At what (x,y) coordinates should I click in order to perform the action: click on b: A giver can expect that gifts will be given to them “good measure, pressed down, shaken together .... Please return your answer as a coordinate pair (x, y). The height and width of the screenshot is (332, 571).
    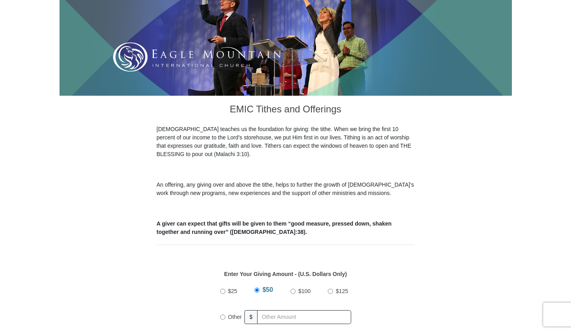
    Looking at the image, I should click on (274, 227).